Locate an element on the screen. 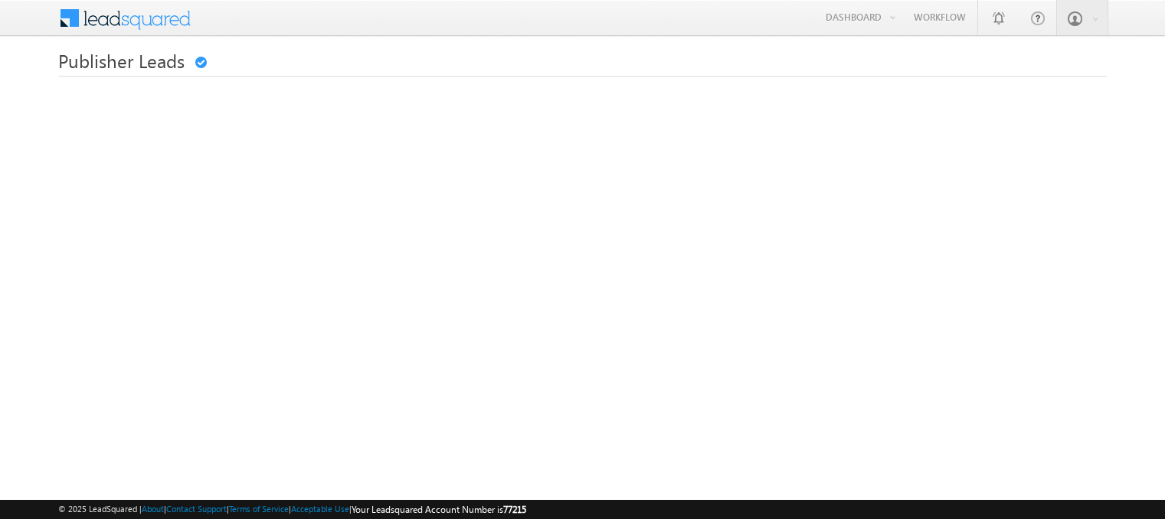  span: Publisher Leads is located at coordinates (121, 60).